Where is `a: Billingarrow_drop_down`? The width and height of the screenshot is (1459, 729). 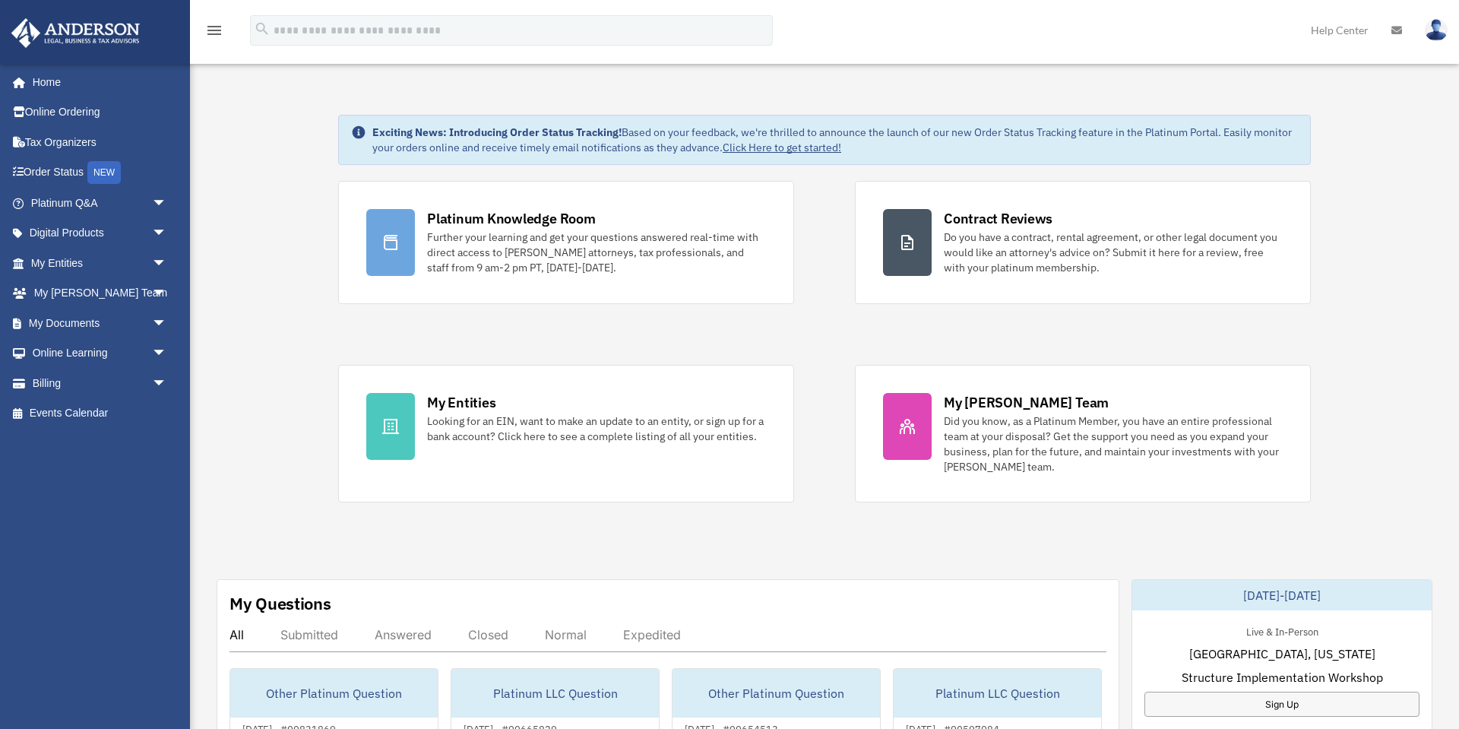 a: Billingarrow_drop_down is located at coordinates (100, 383).